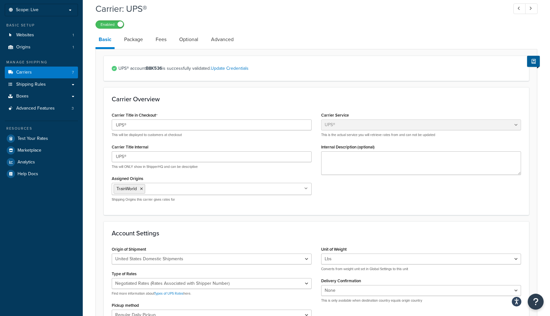  What do you see at coordinates (129, 249) in the screenshot?
I see `label: Origin of Shipment` at bounding box center [129, 249].